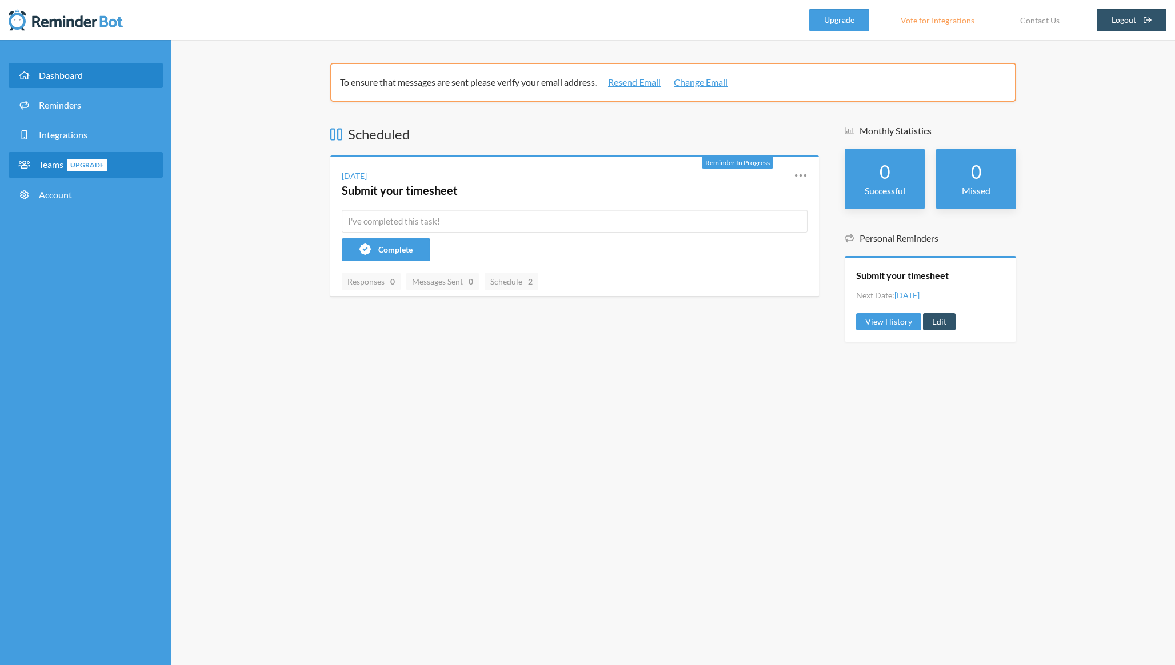 The width and height of the screenshot is (1175, 665). I want to click on a: View History, so click(888, 322).